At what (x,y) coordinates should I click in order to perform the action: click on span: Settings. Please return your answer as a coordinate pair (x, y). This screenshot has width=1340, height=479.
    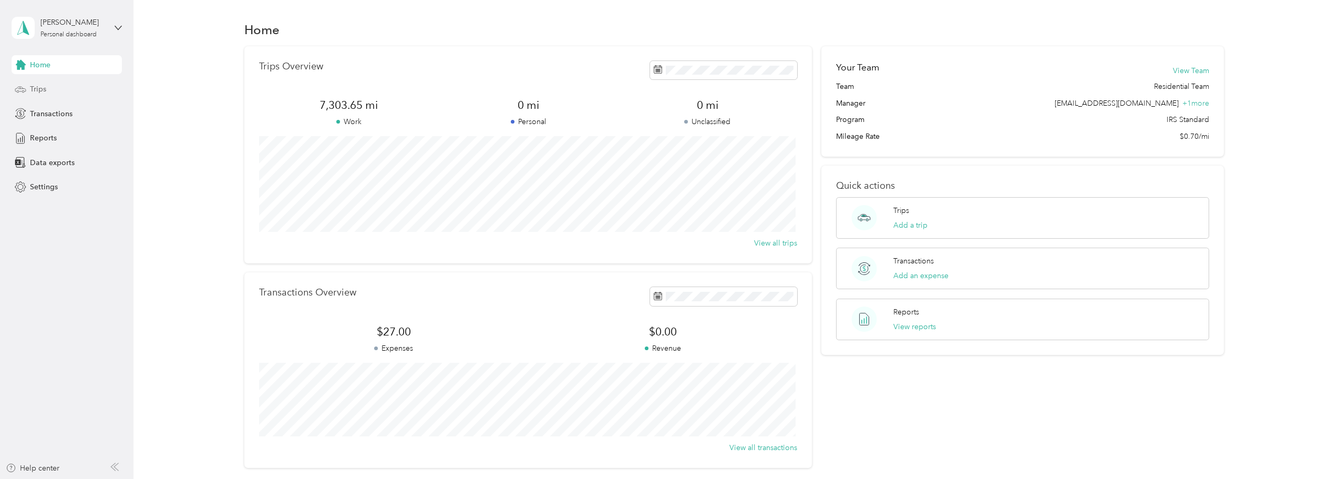
    Looking at the image, I should click on (44, 187).